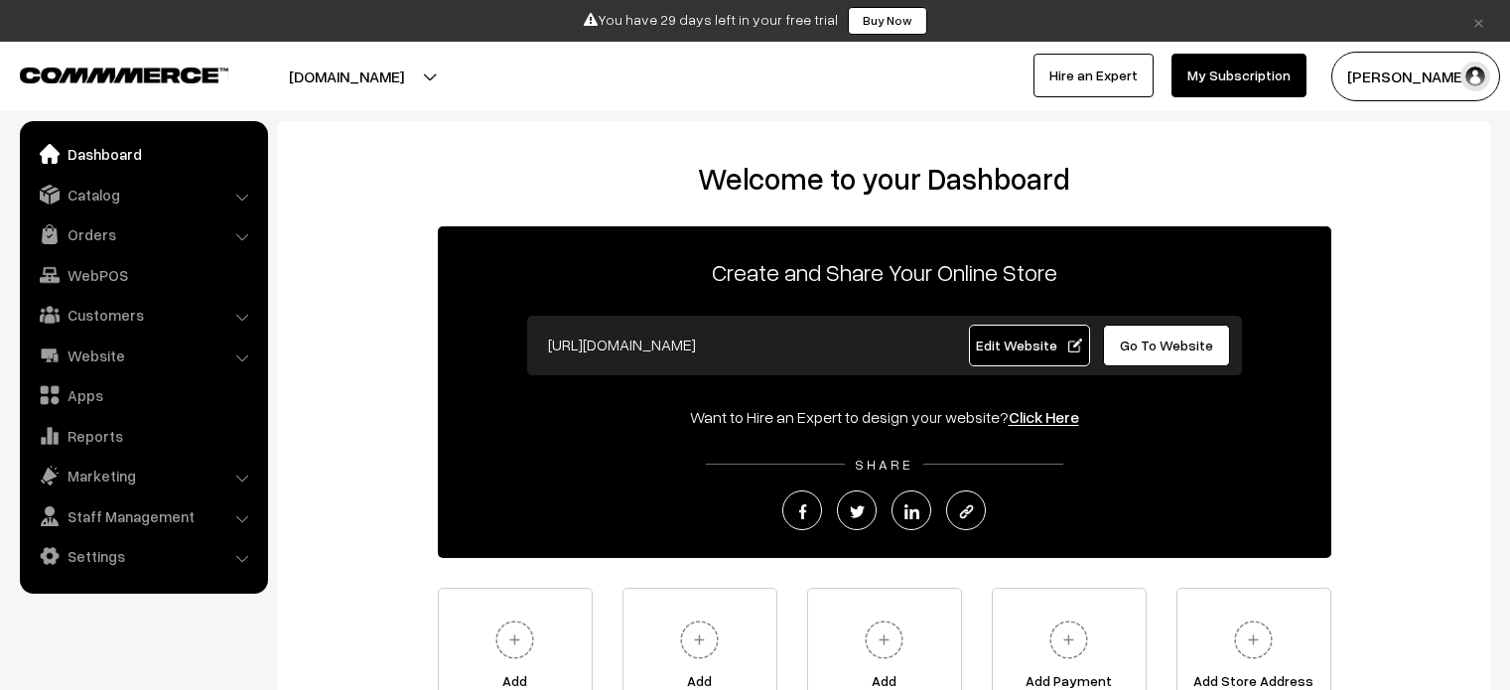 Image resolution: width=1510 pixels, height=690 pixels. What do you see at coordinates (1166, 345) in the screenshot?
I see `a: Go To Website` at bounding box center [1166, 345].